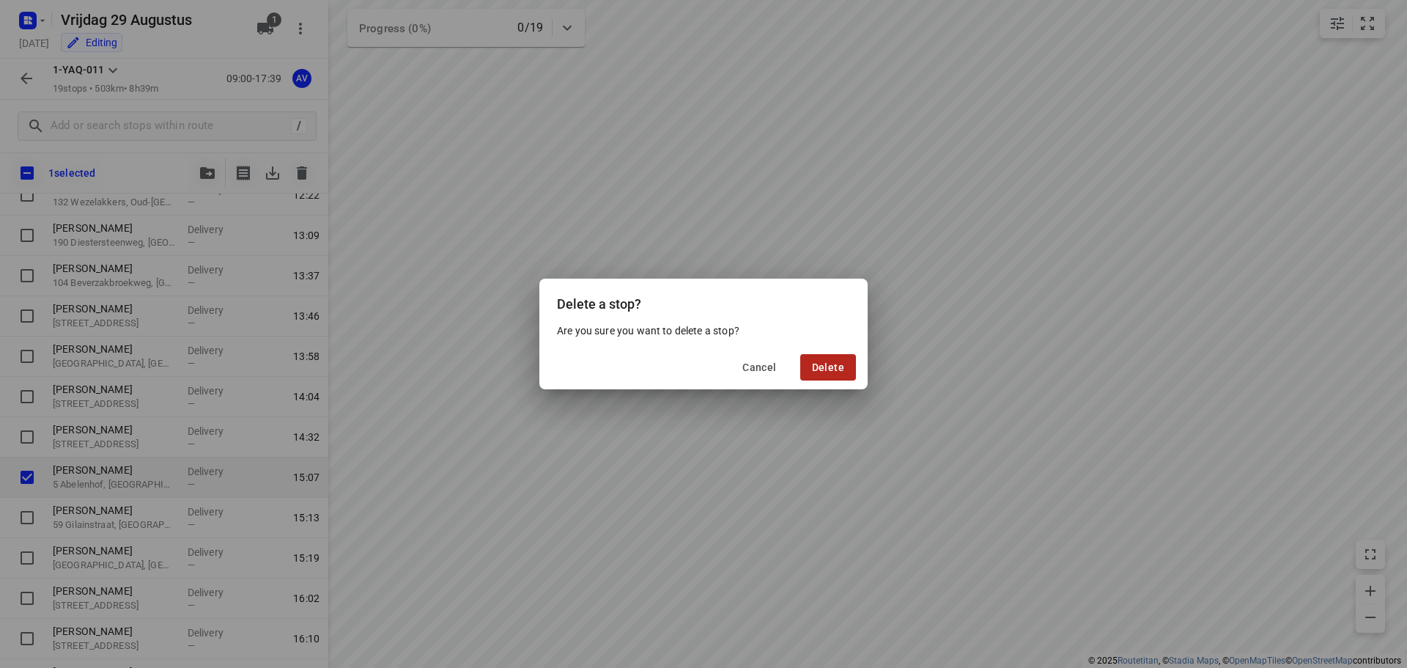 The width and height of the screenshot is (1407, 668). I want to click on div: Delete a stop?, so click(704, 300).